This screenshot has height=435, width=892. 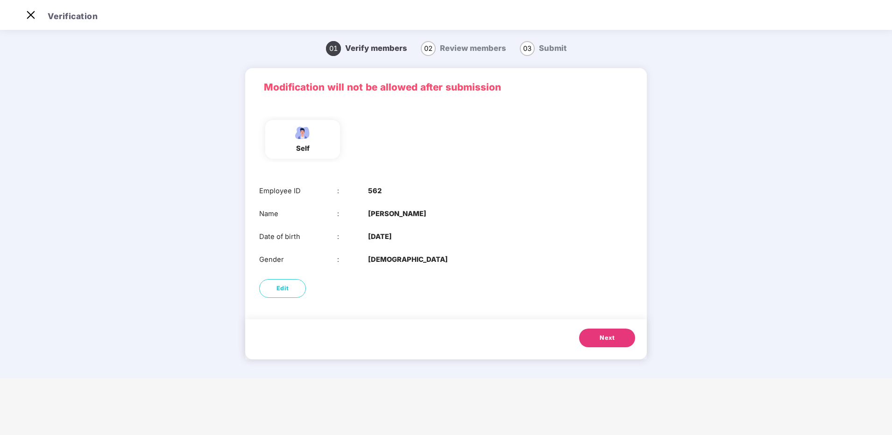 What do you see at coordinates (375, 191) in the screenshot?
I see `b: 562` at bounding box center [375, 191].